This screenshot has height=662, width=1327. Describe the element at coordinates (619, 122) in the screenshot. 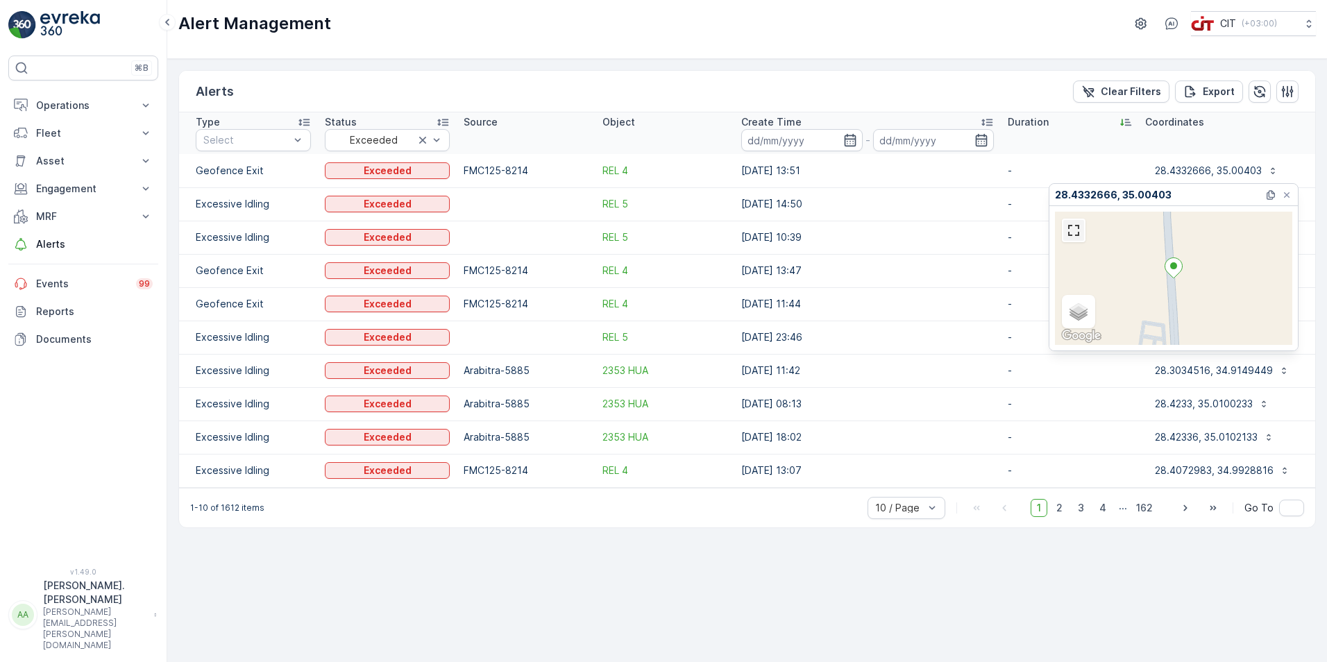

I see `p: Object` at that location.